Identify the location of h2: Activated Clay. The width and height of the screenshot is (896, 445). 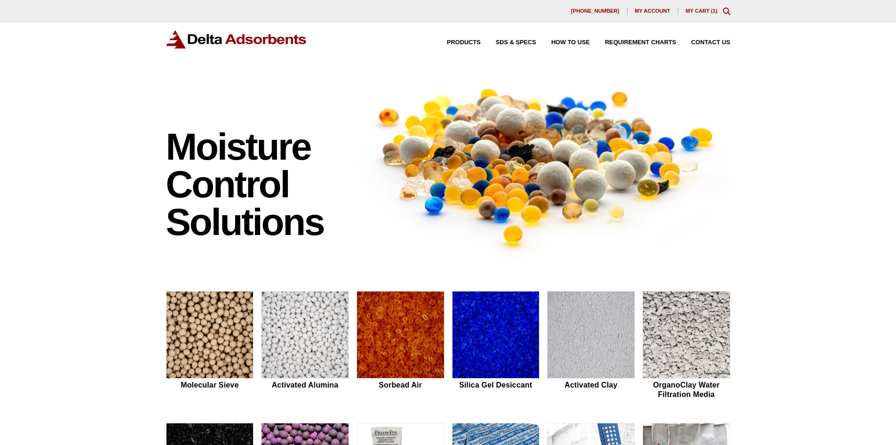
(591, 384).